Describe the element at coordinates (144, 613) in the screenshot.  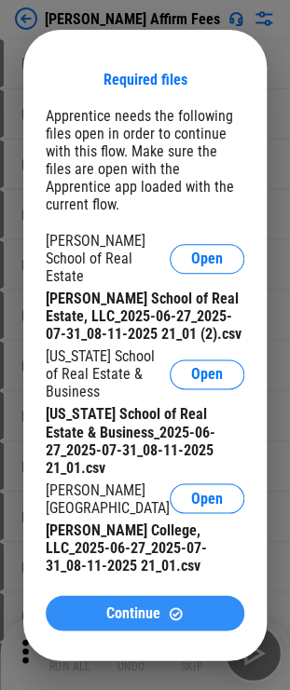
I see `button: ContinueContinue` at that location.